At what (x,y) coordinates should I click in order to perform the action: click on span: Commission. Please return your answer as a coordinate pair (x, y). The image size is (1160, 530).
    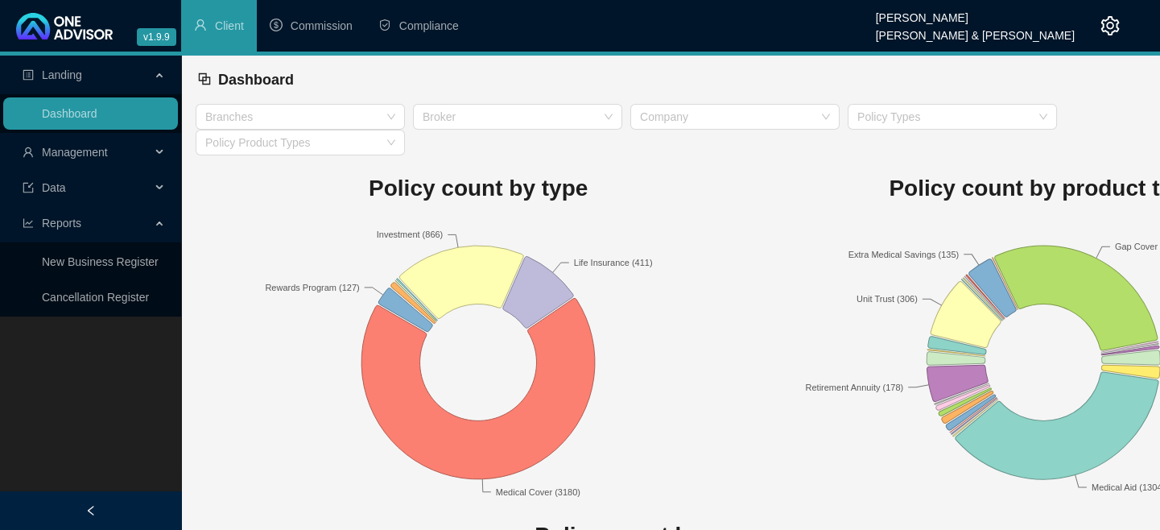
    Looking at the image, I should click on (321, 26).